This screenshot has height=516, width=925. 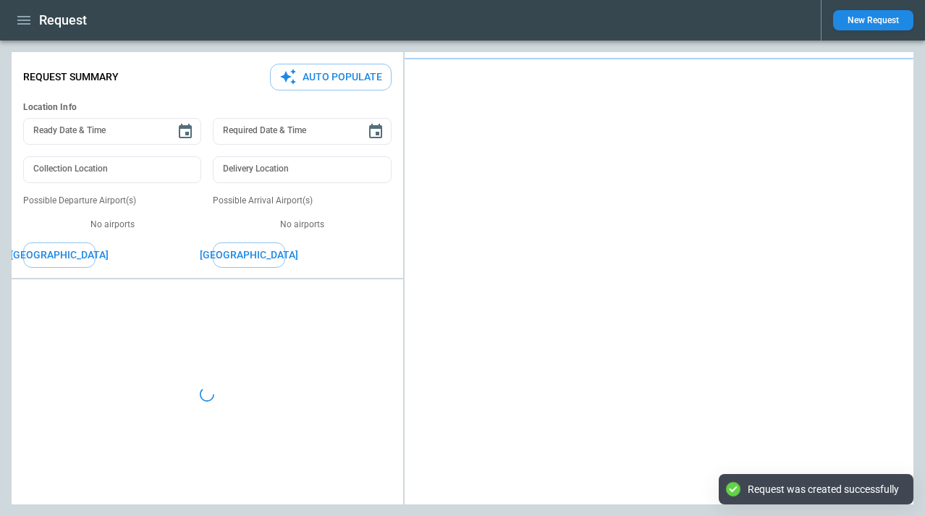 I want to click on button: Auto Populate, so click(x=331, y=77).